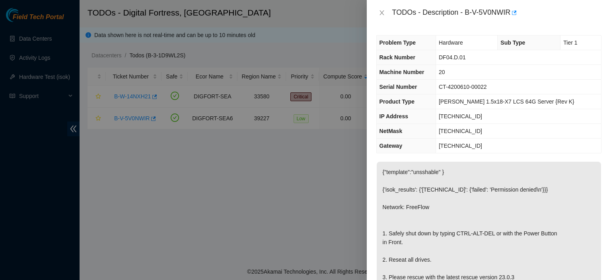 The height and width of the screenshot is (280, 611). Describe the element at coordinates (398, 57) in the screenshot. I see `span: Rack Number` at that location.